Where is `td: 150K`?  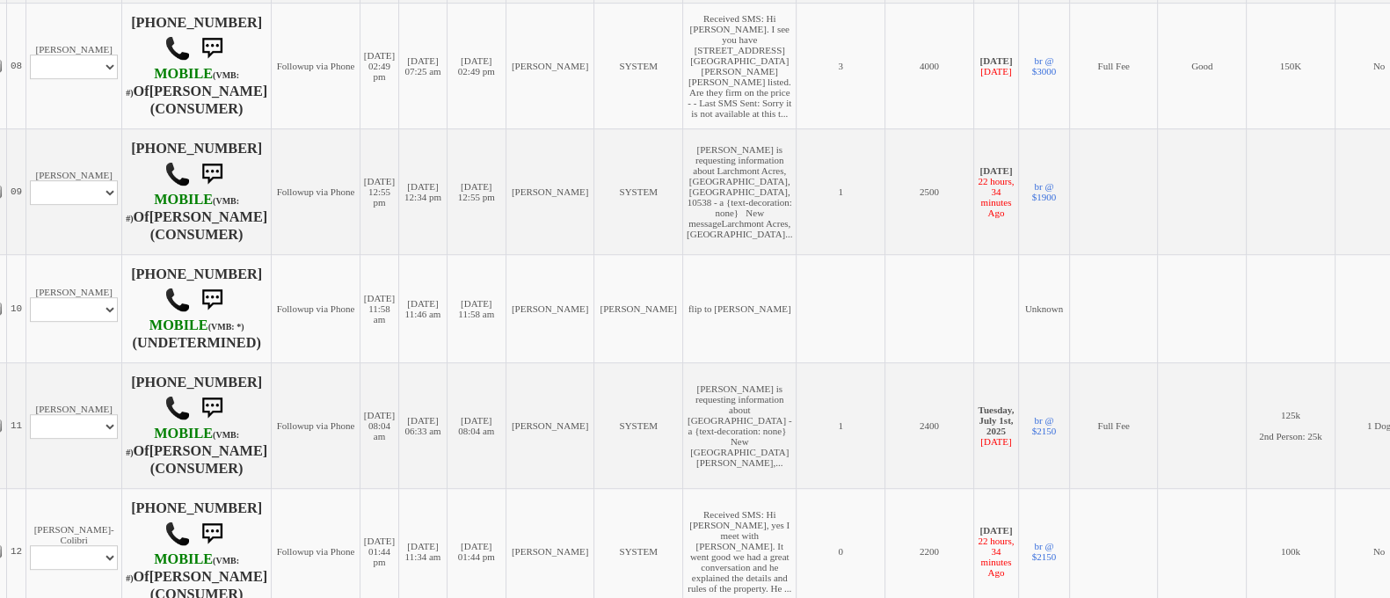 td: 150K is located at coordinates (1291, 65).